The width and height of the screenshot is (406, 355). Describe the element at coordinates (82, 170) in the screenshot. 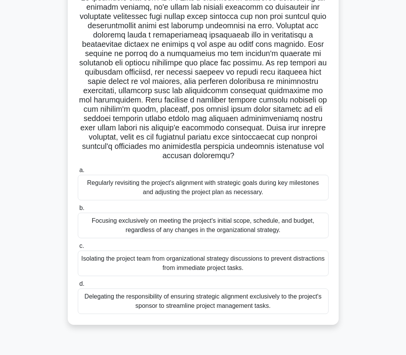

I see `span: a.` at that location.